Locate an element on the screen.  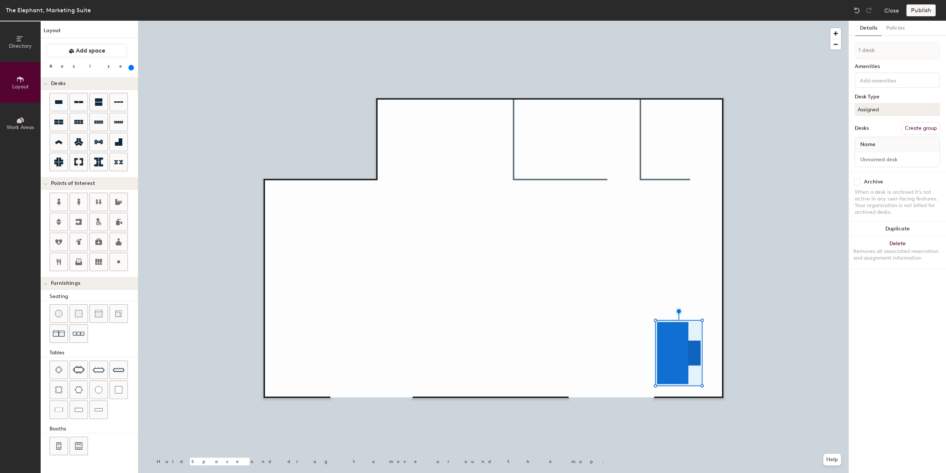
span: Layout is located at coordinates (20, 86).